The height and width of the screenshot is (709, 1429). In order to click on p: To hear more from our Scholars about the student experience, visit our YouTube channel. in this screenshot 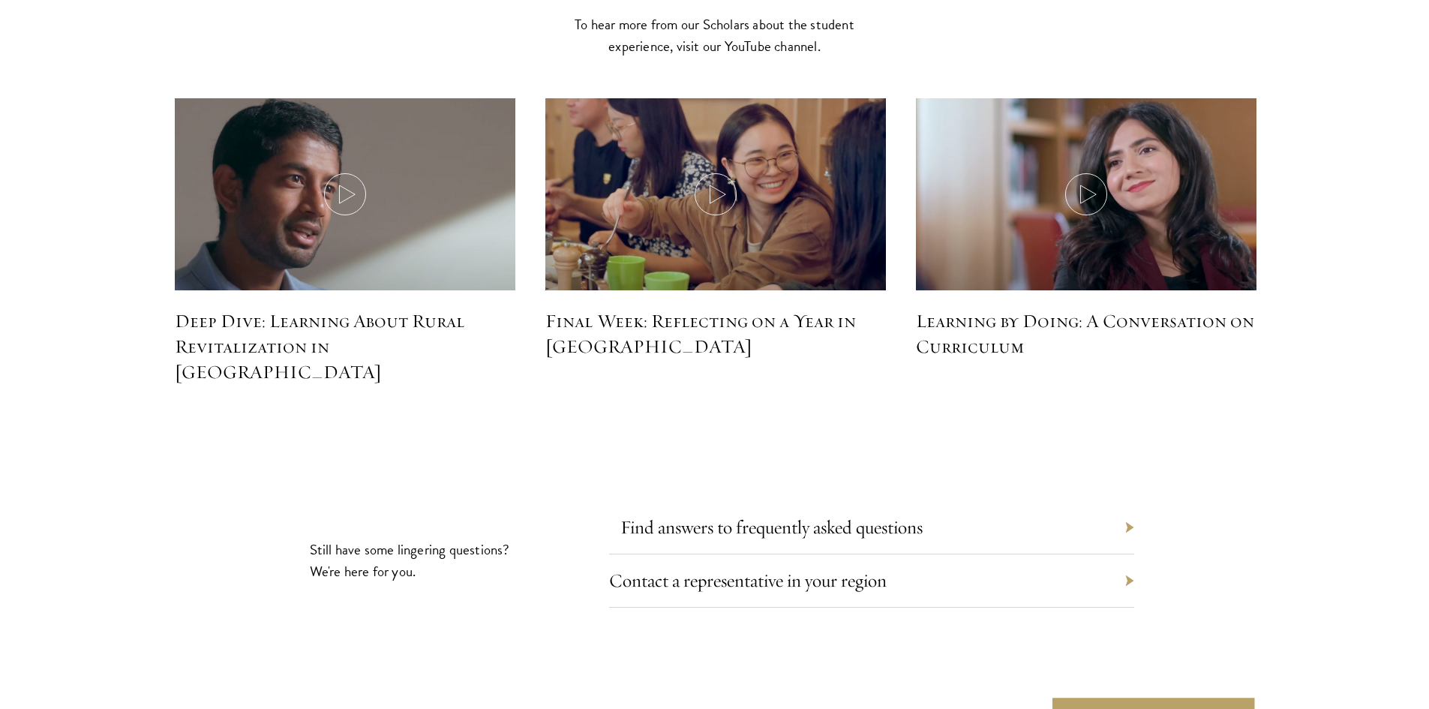, I will do `click(715, 35)`.